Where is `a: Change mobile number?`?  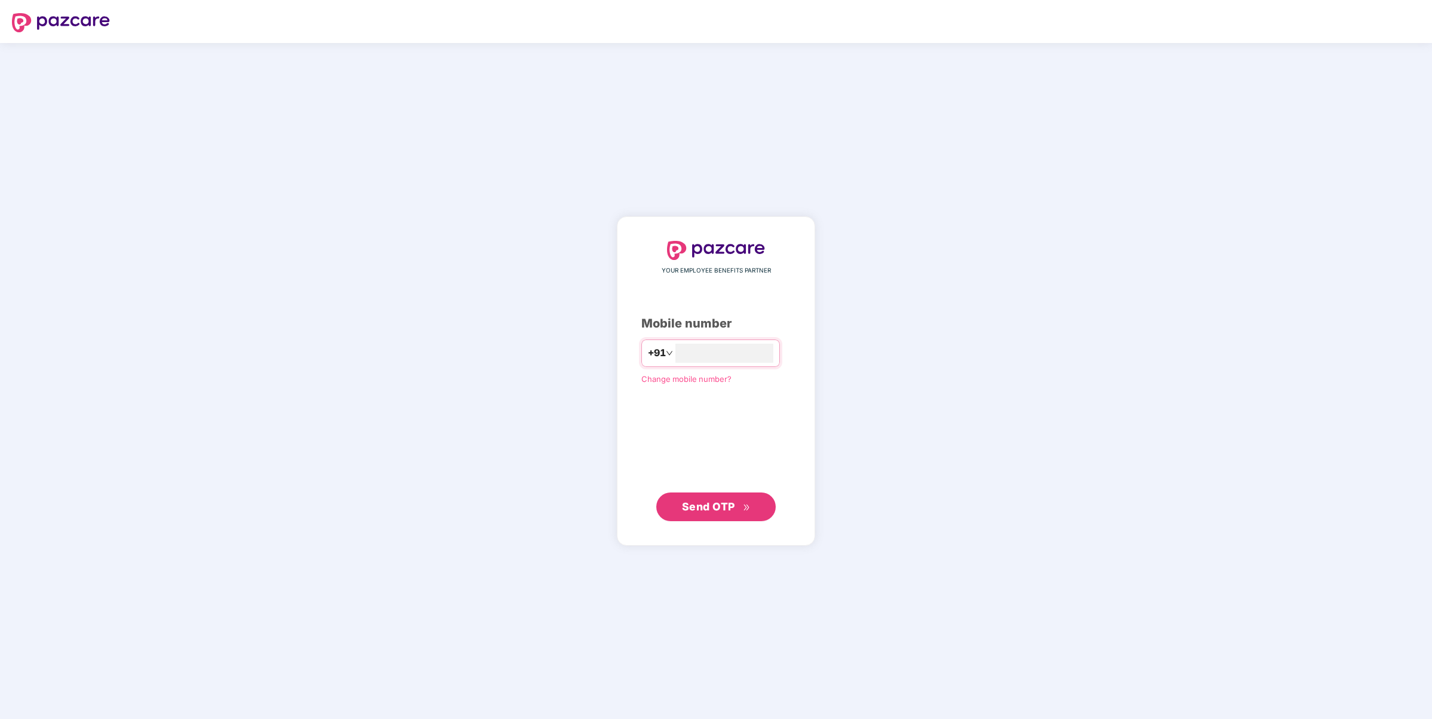
a: Change mobile number? is located at coordinates (686, 379).